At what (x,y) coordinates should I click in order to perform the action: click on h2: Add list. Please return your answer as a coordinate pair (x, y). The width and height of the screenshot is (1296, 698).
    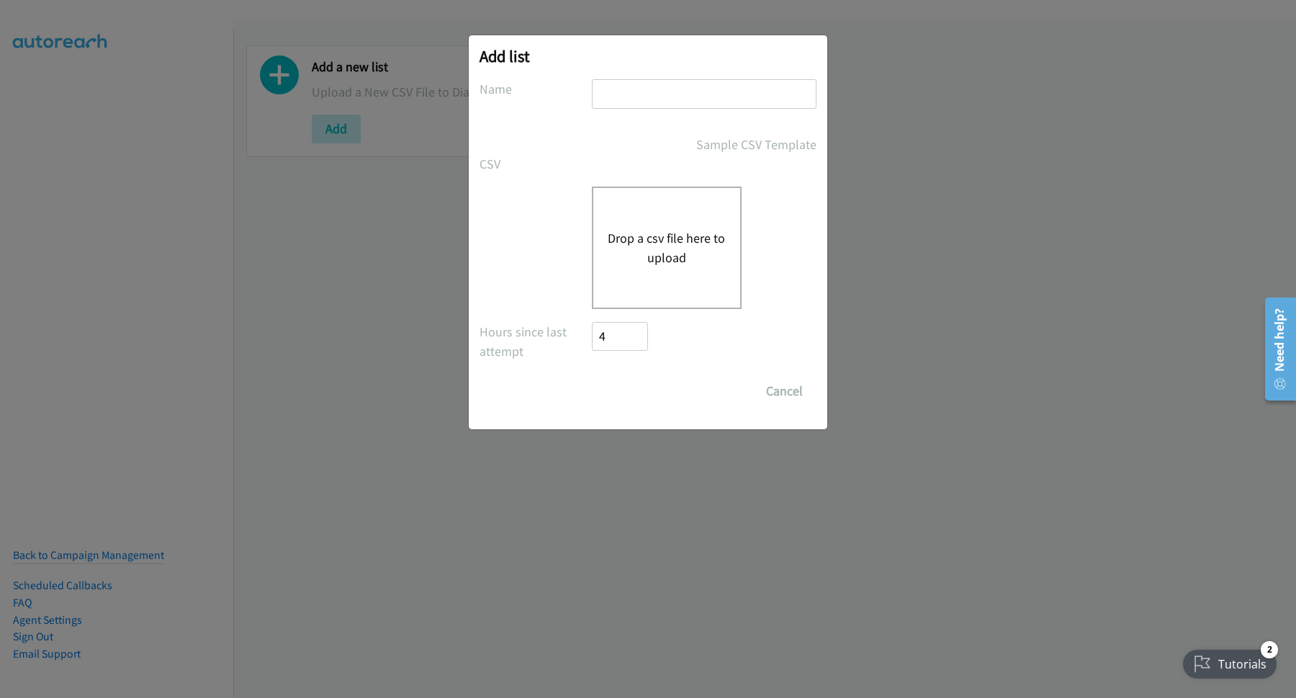
    Looking at the image, I should click on (648, 56).